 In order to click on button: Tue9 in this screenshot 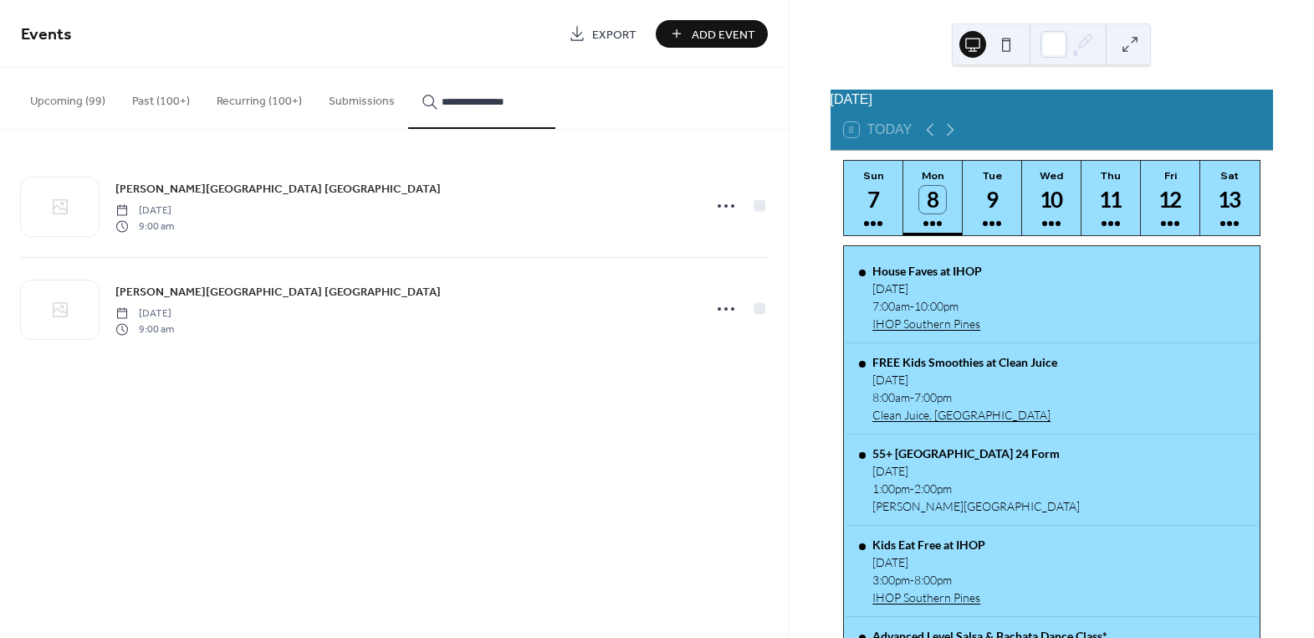, I will do `click(992, 197)`.